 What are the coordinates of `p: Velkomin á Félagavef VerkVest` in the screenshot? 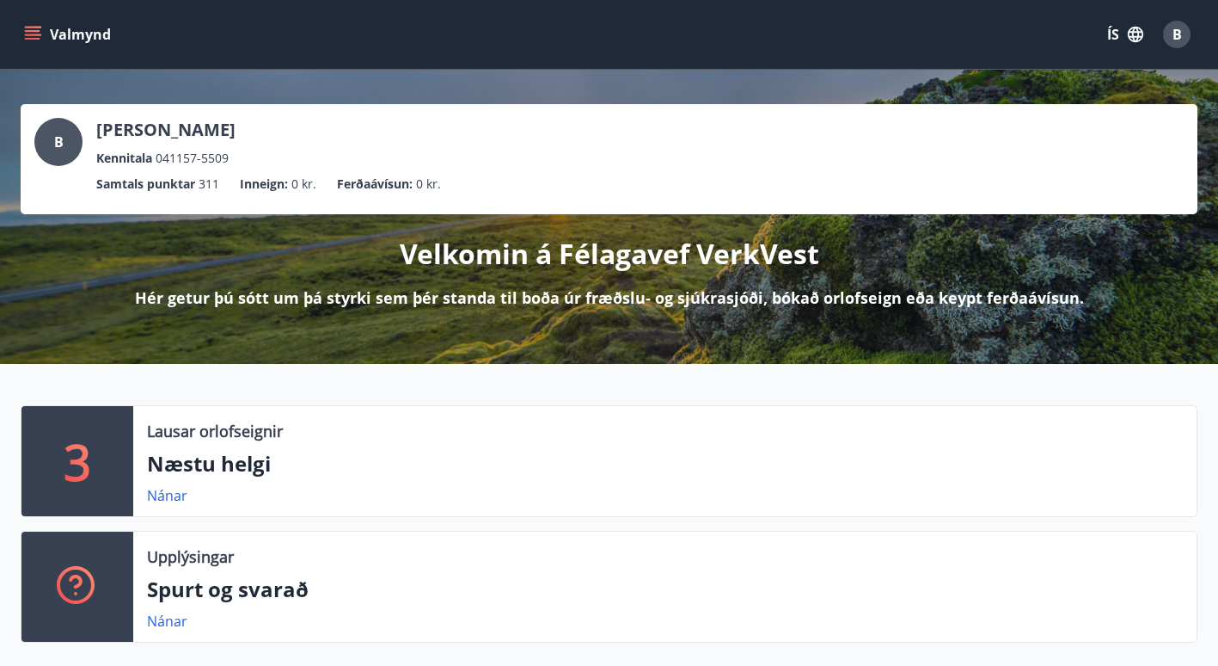 It's located at (610, 254).